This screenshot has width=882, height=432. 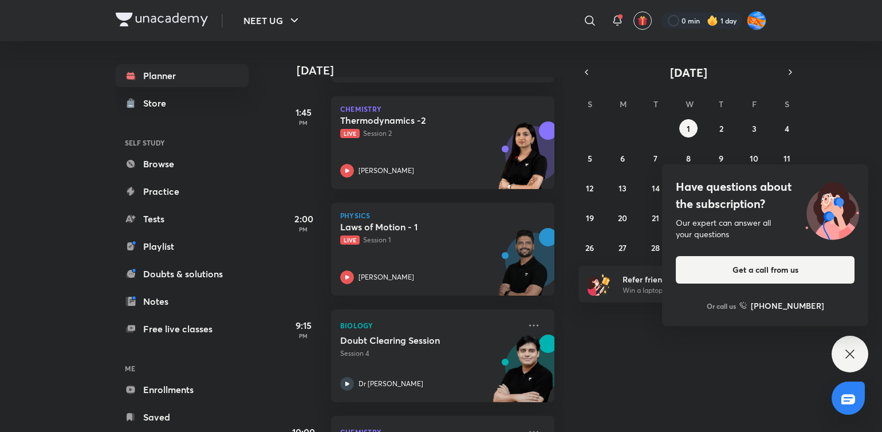 What do you see at coordinates (721, 128) in the screenshot?
I see `abbr: October 2, 2025` at bounding box center [721, 128].